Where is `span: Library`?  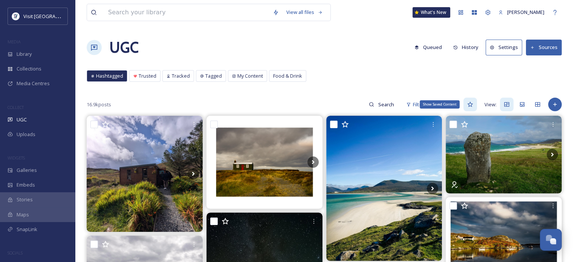 span: Library is located at coordinates (24, 54).